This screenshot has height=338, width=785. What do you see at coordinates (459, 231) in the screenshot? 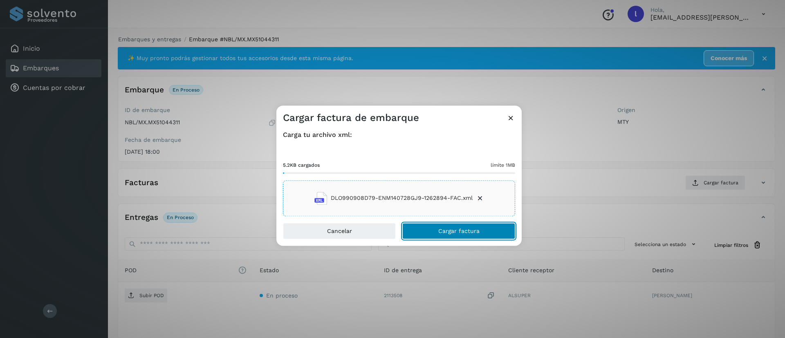
I see `span: Cargar factura` at bounding box center [459, 231].